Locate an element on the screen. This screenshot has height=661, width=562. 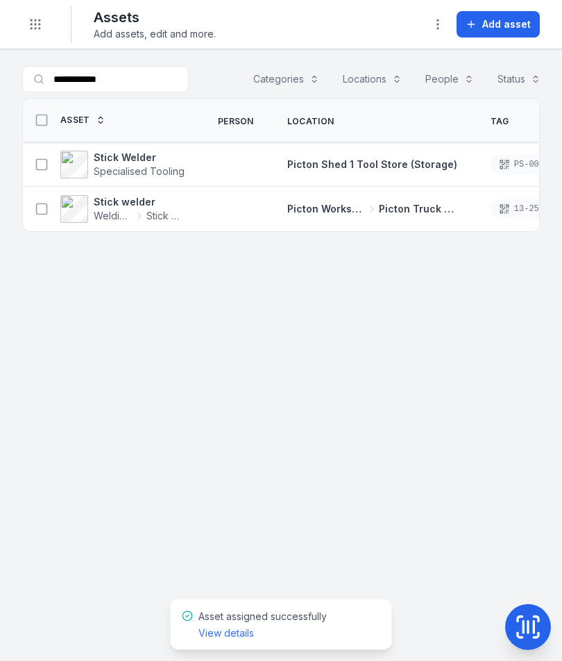
button: Status is located at coordinates (519, 79).